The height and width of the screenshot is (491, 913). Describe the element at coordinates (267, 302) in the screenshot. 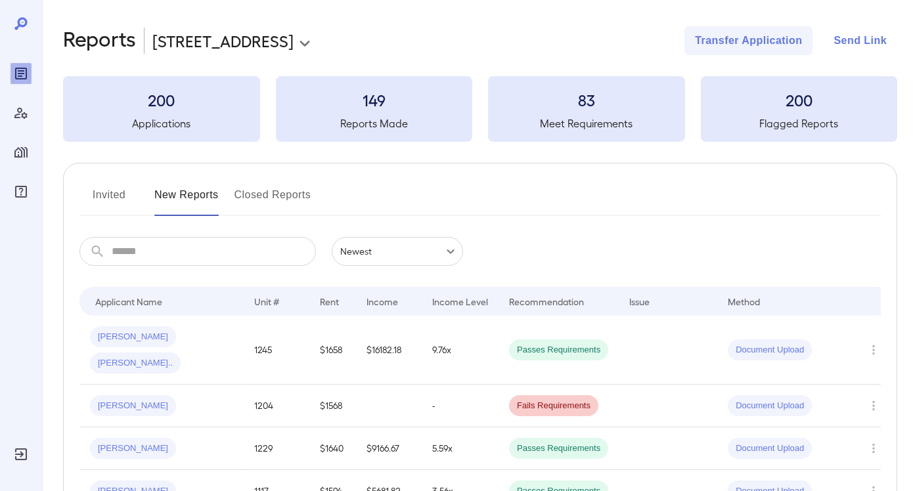

I see `div: Unit #` at that location.